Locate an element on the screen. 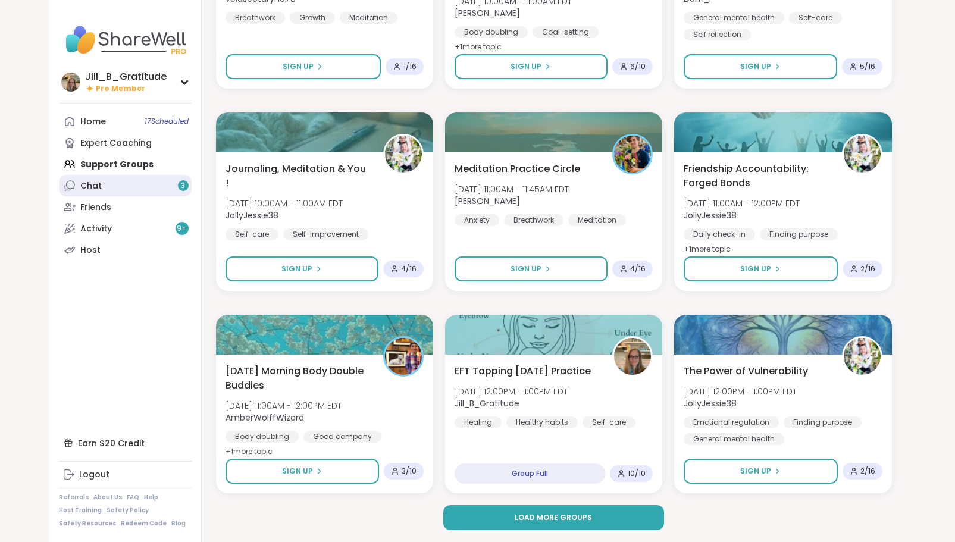  span: 9 + is located at coordinates (182, 229).